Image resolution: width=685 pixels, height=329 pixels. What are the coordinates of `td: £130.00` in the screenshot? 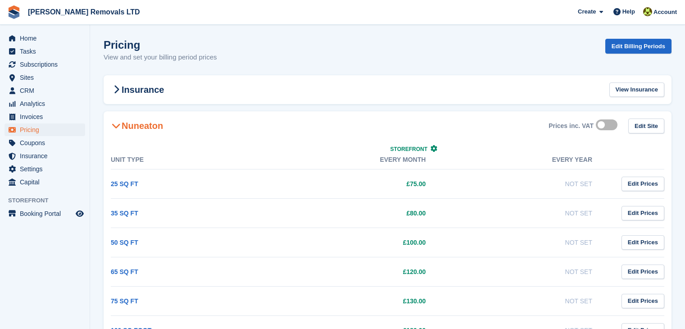 It's located at (361, 300).